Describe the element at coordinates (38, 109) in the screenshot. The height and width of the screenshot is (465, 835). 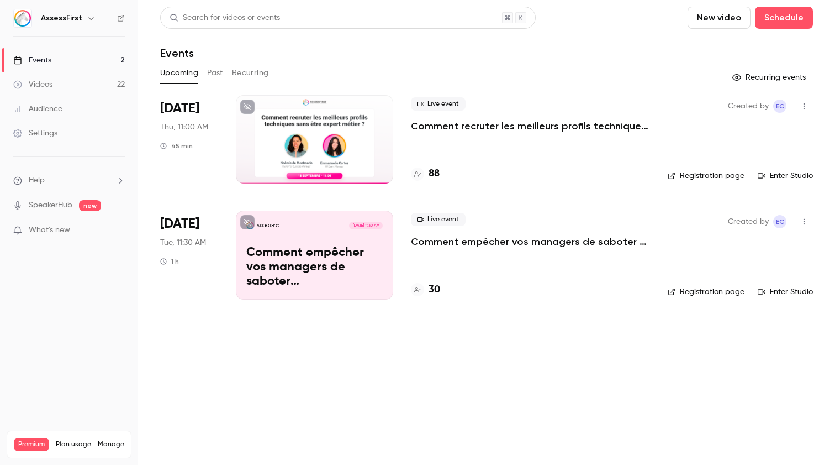
I see `div: Audience` at that location.